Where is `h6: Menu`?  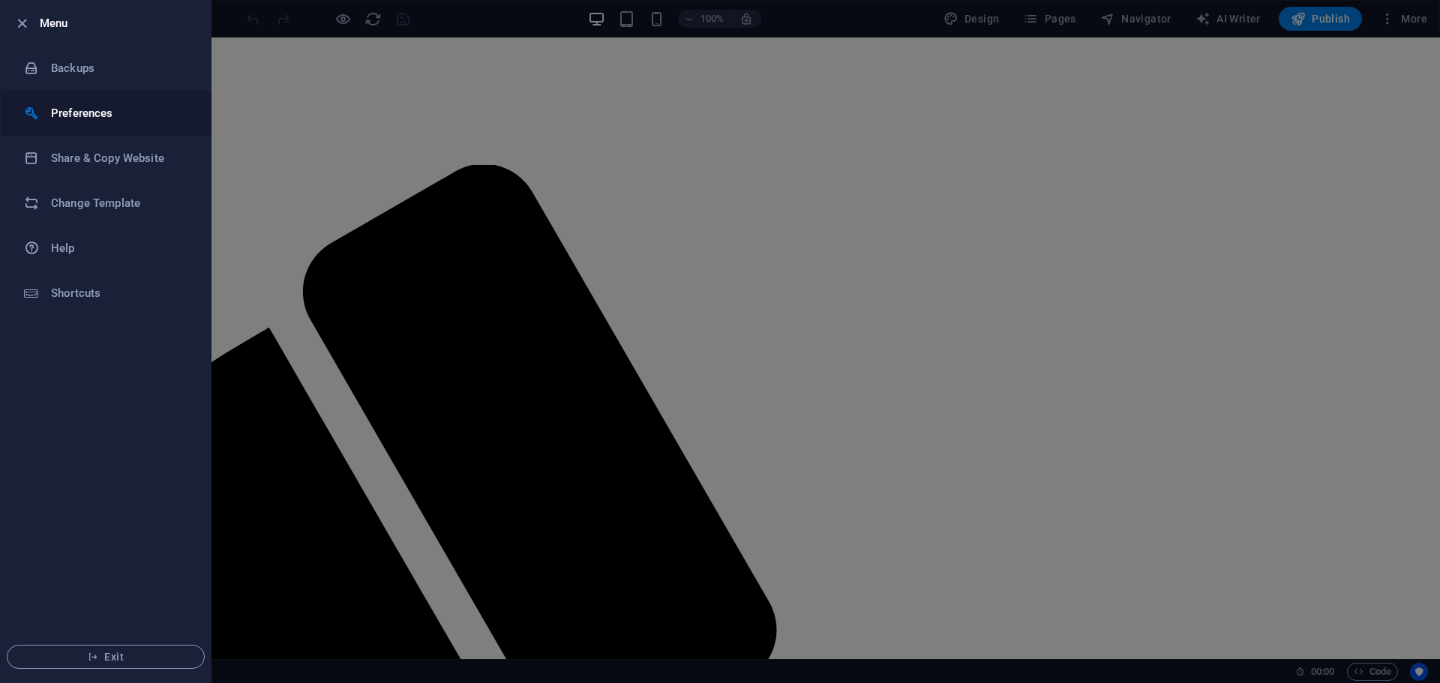
h6: Menu is located at coordinates (119, 23).